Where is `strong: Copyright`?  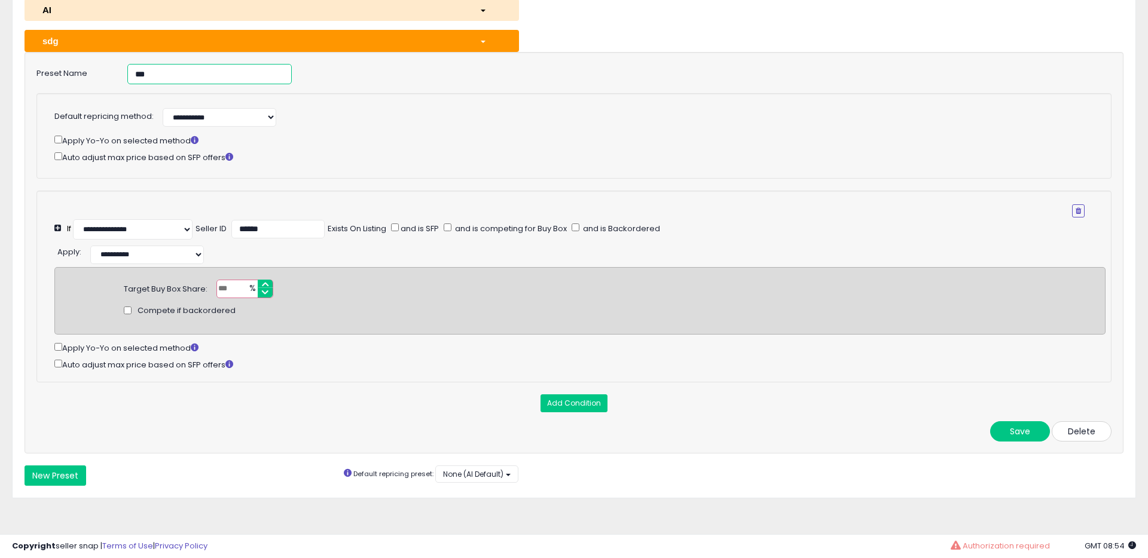 strong: Copyright is located at coordinates (33, 546).